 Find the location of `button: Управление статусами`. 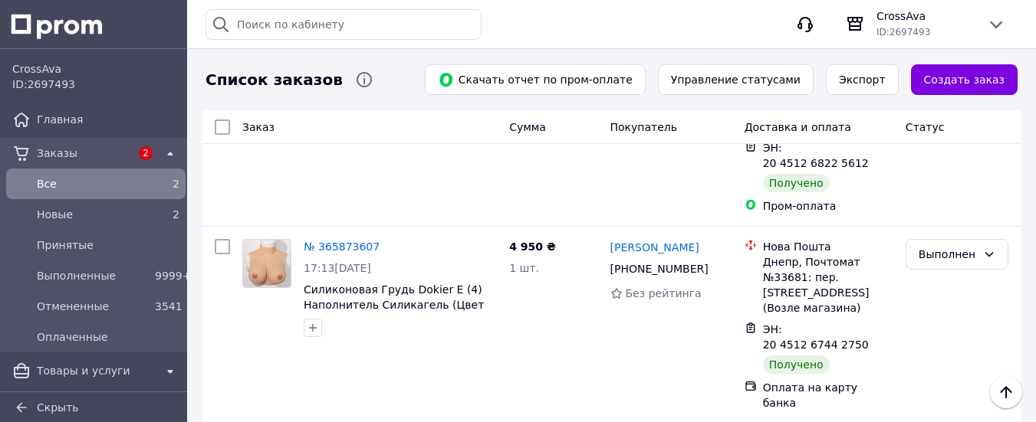

button: Управление статусами is located at coordinates (735, 80).